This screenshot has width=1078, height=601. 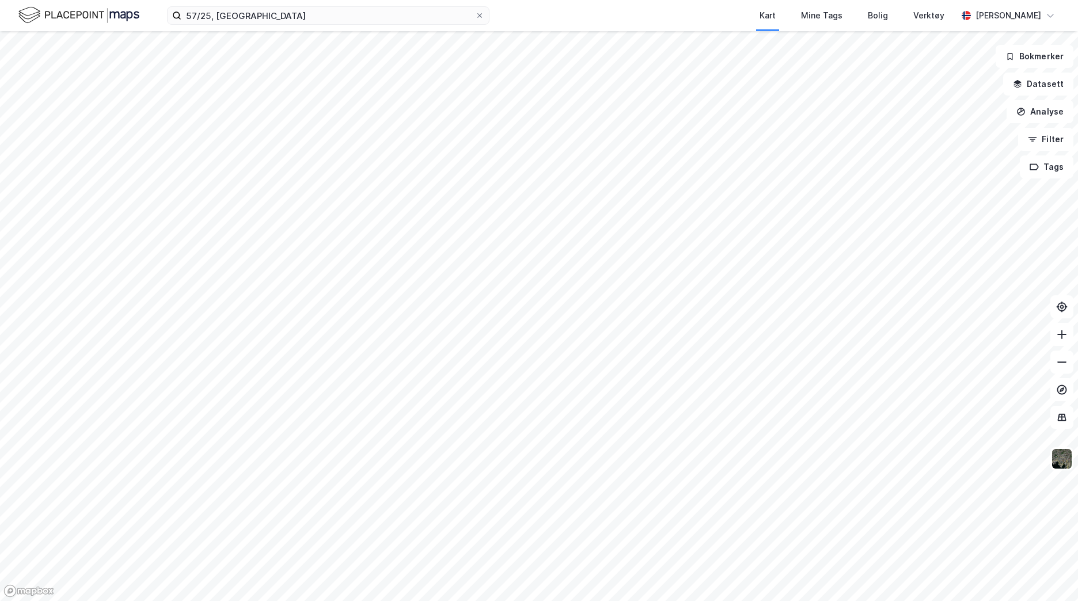 What do you see at coordinates (929, 16) in the screenshot?
I see `div: Verktøy` at bounding box center [929, 16].